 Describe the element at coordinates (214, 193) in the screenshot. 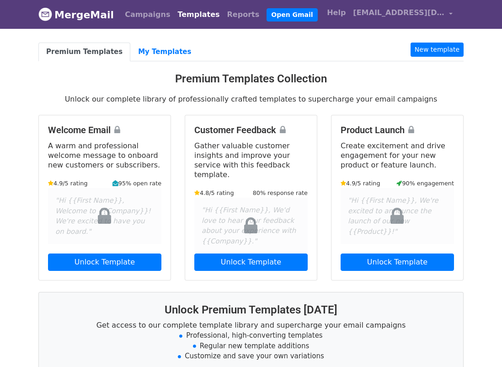

I see `small: 4.8/5 rating` at that location.